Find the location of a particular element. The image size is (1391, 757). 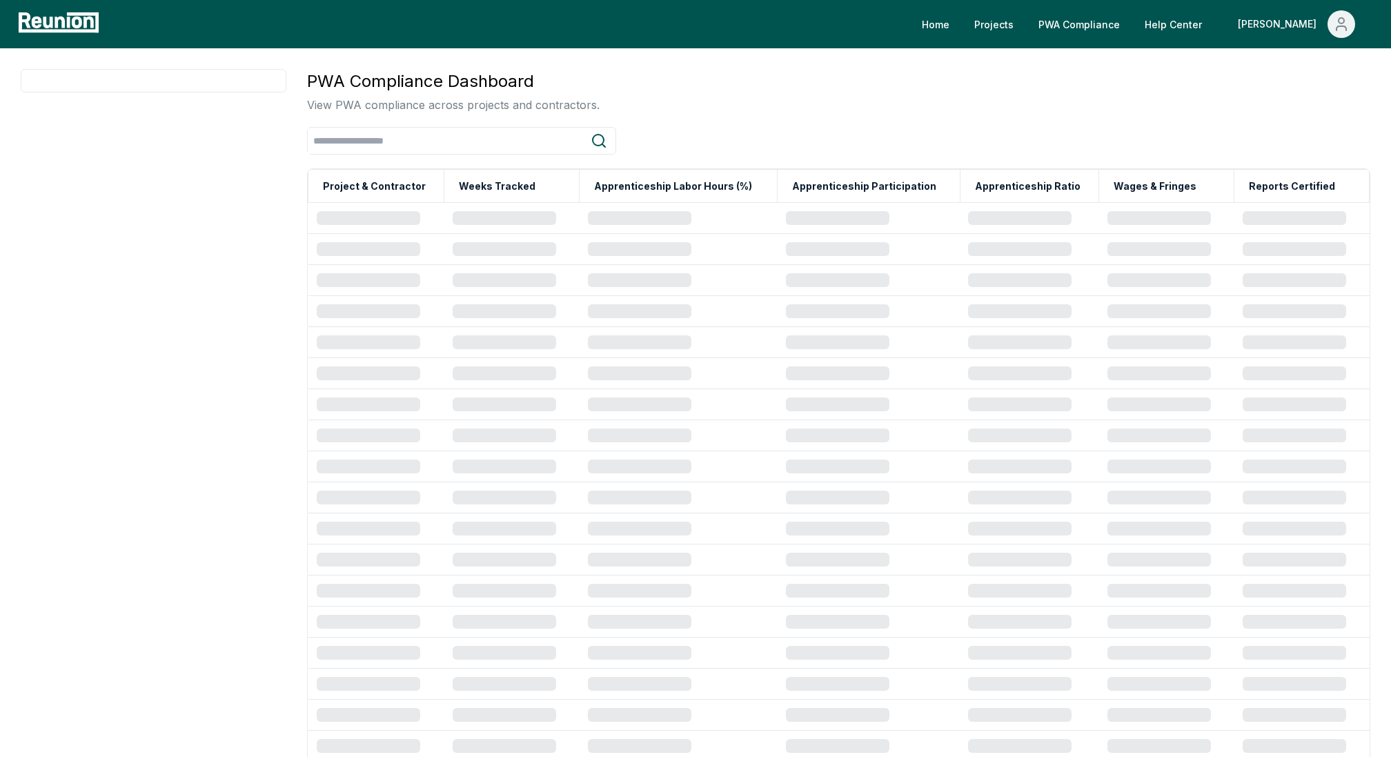

button: Wages & Fringes is located at coordinates (1155, 186).